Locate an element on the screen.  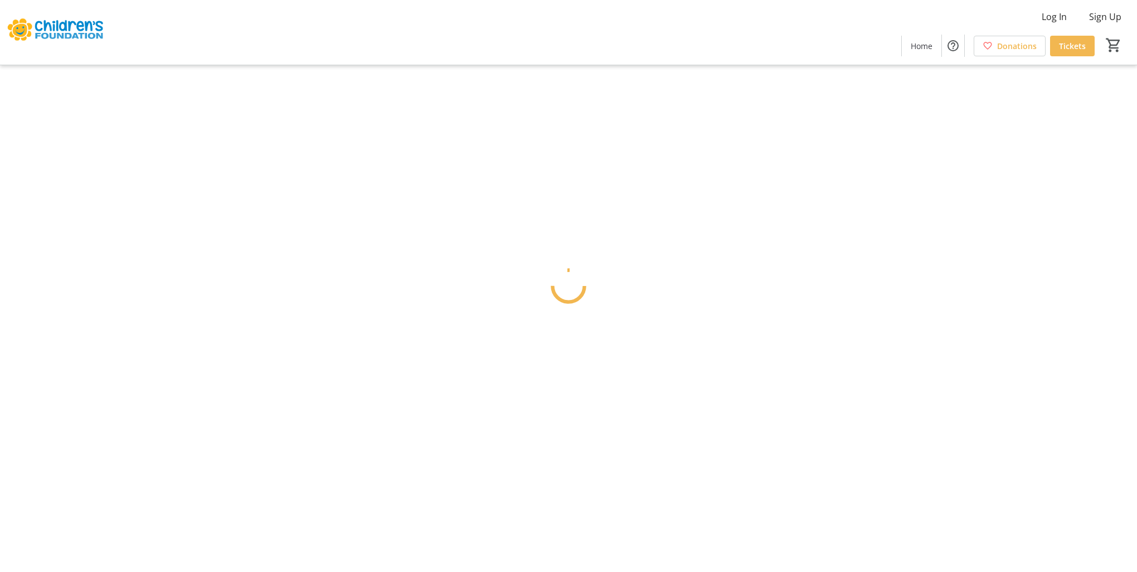
span: Sign Up is located at coordinates (1105, 17).